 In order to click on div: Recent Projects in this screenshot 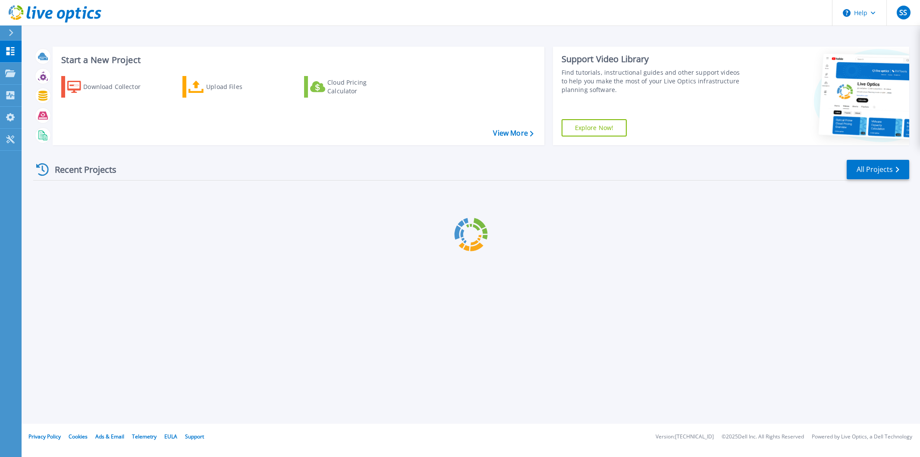, I will do `click(81, 169)`.